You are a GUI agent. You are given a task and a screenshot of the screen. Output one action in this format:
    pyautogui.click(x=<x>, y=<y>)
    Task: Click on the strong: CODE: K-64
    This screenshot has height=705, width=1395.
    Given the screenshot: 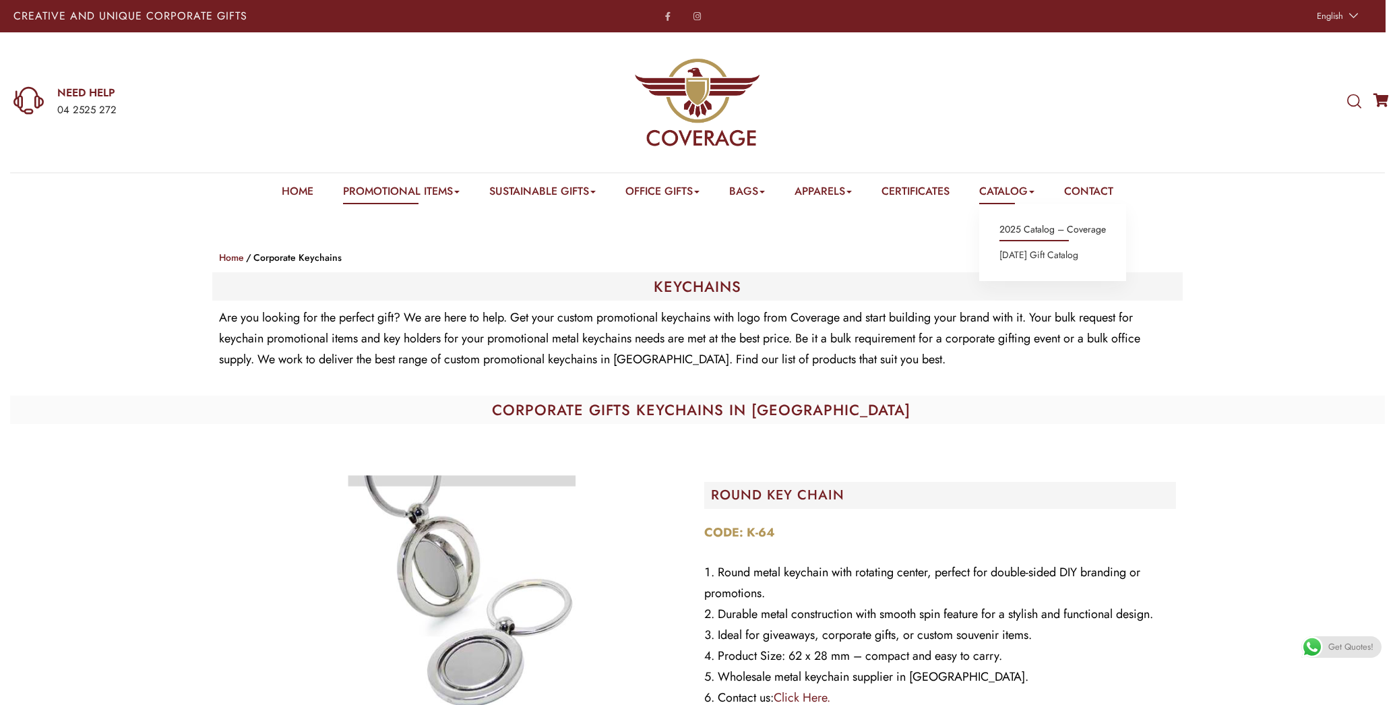 What is the action you would take?
    pyautogui.click(x=739, y=532)
    